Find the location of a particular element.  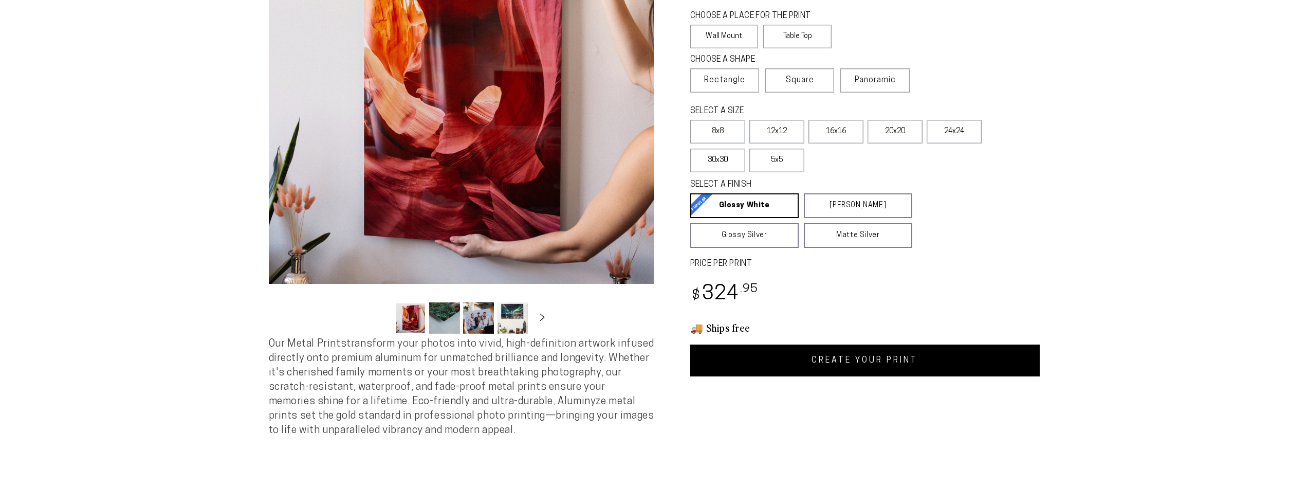

span: Panoramic is located at coordinates (875, 80).